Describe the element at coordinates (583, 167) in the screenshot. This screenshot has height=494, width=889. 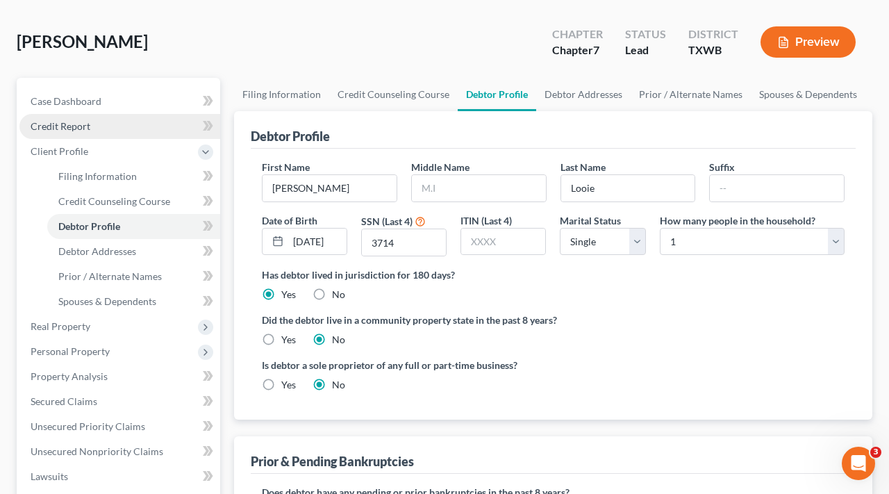
I see `label: Last Name` at that location.